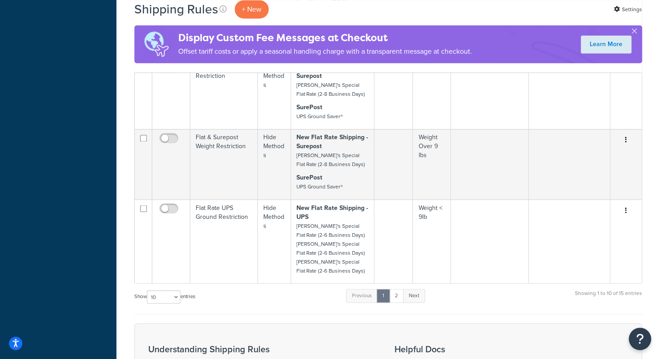 This screenshot has height=359, width=660. Describe the element at coordinates (383, 296) in the screenshot. I see `a: 1` at that location.